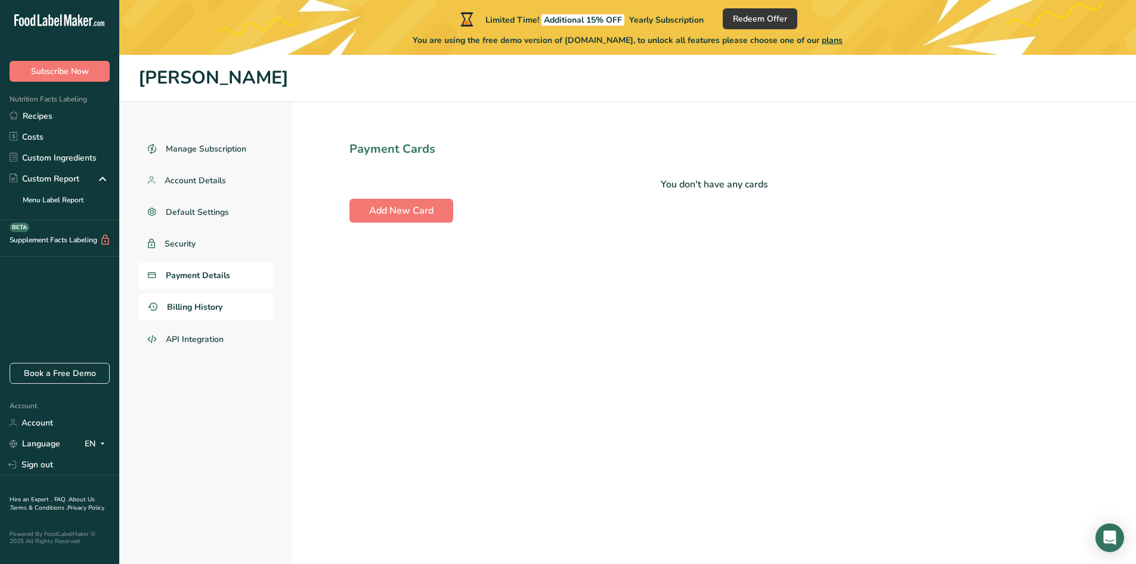 The height and width of the screenshot is (564, 1136). What do you see at coordinates (401, 211) in the screenshot?
I see `button: Add New Card` at bounding box center [401, 211].